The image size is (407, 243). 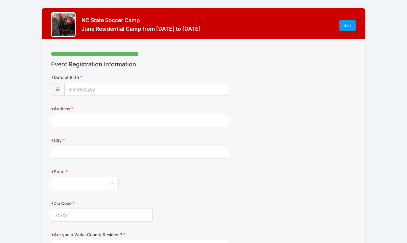 I want to click on label: Are you a Wake County Resident?, so click(x=102, y=235).